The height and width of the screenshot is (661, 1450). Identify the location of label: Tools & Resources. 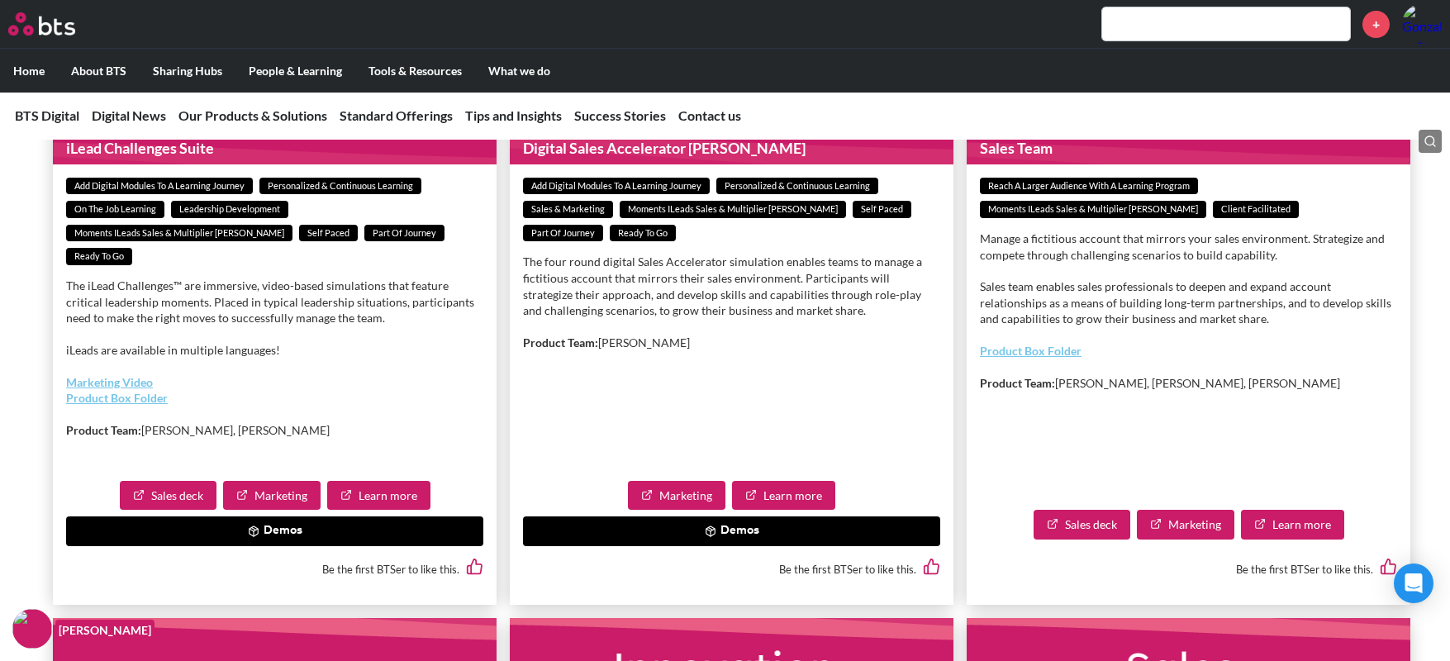
(415, 71).